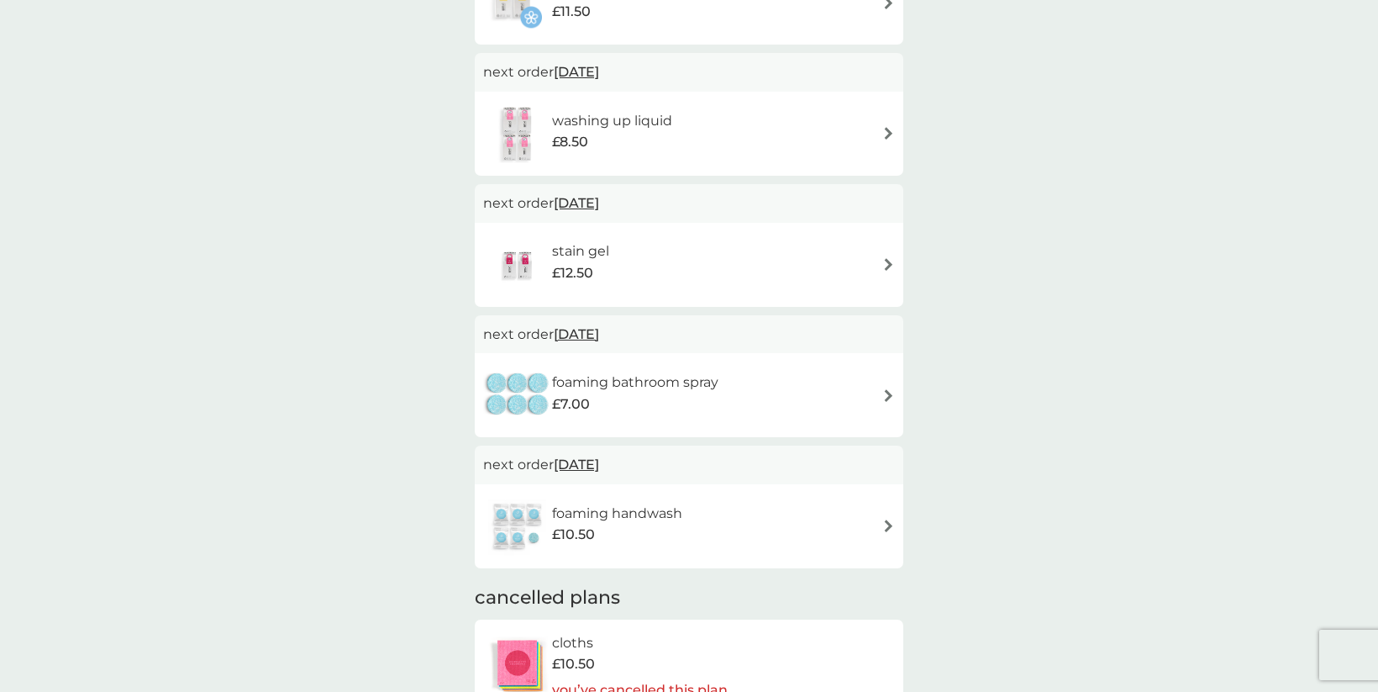 The image size is (1378, 692). What do you see at coordinates (612, 121) in the screenshot?
I see `h6: washing up liquid` at bounding box center [612, 121].